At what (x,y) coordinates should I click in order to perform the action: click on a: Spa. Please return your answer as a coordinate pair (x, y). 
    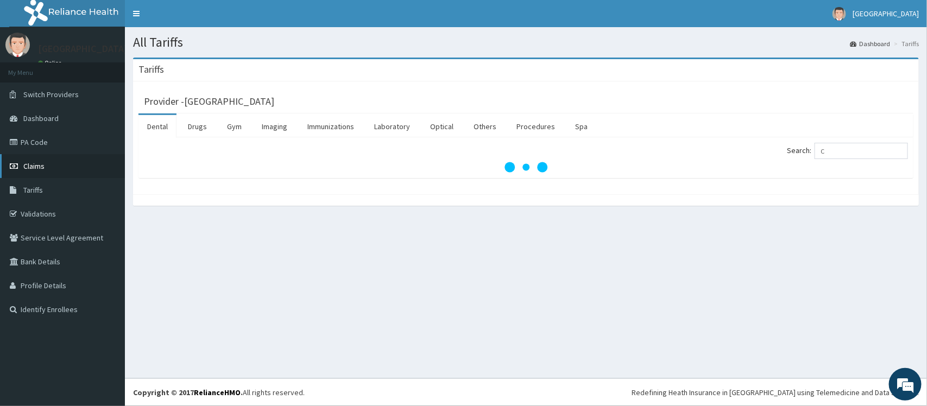
    Looking at the image, I should click on (581, 127).